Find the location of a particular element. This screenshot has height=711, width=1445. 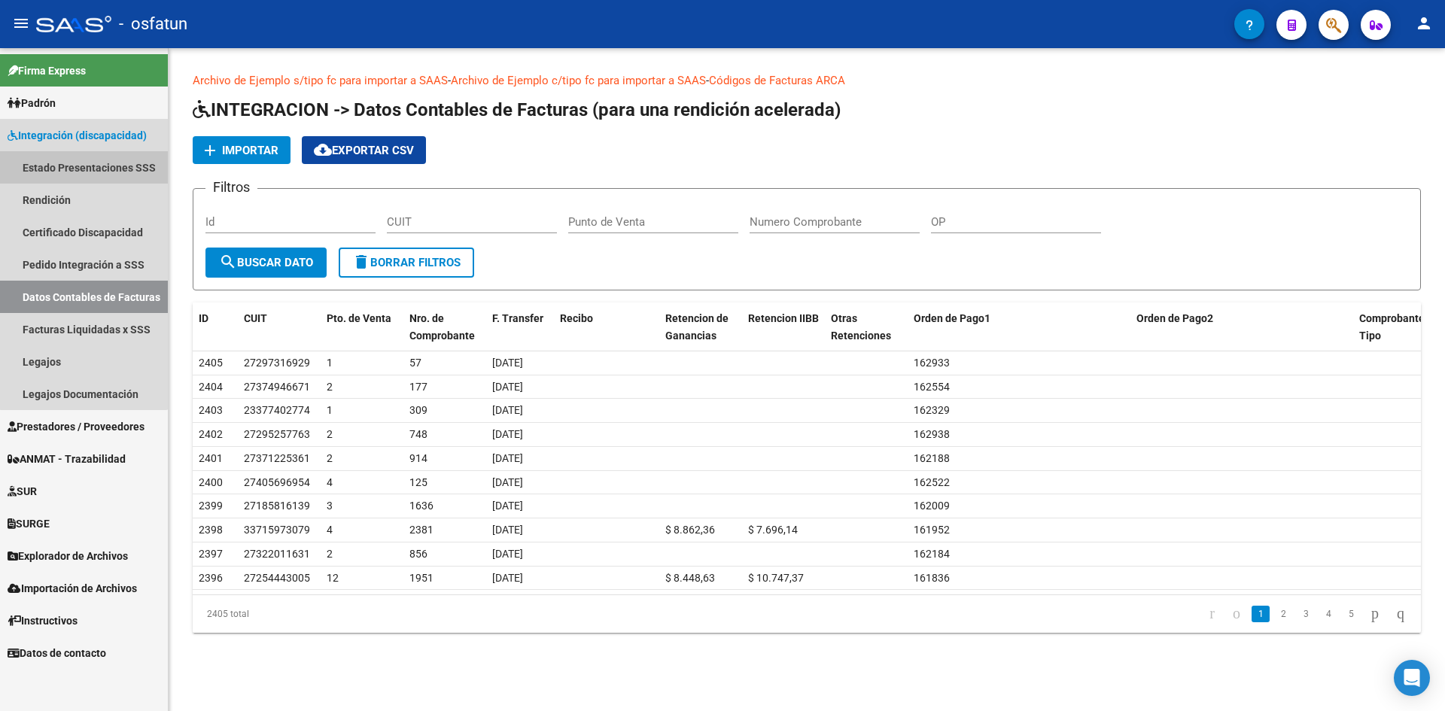

span: SURGE is located at coordinates (29, 524).